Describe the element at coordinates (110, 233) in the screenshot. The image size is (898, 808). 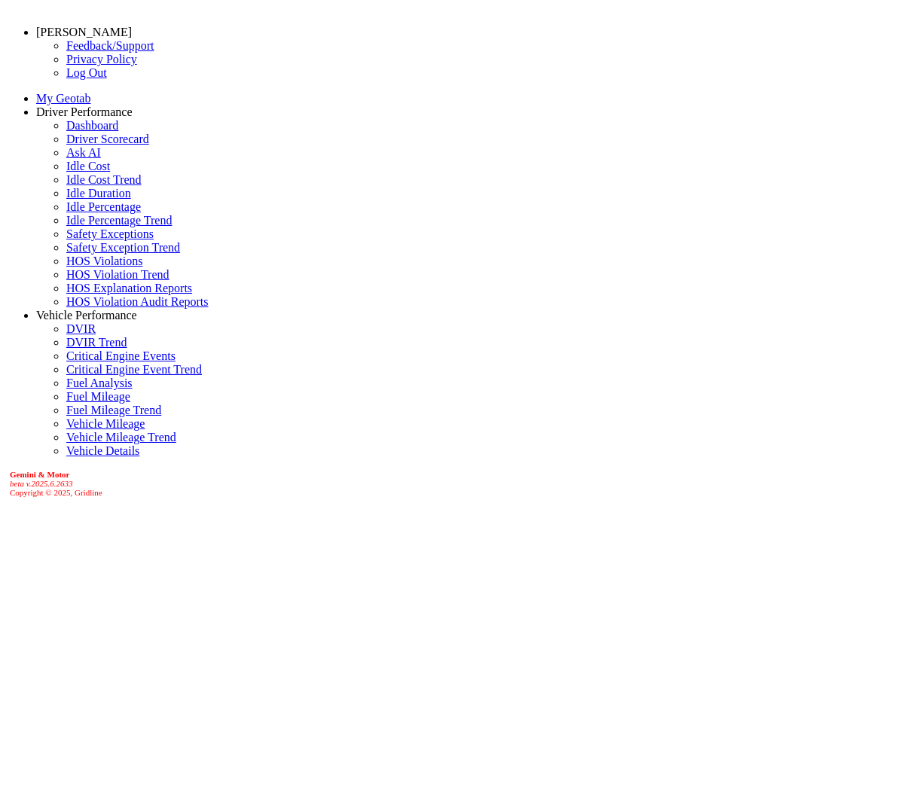
I see `a: Safety Exceptions` at that location.